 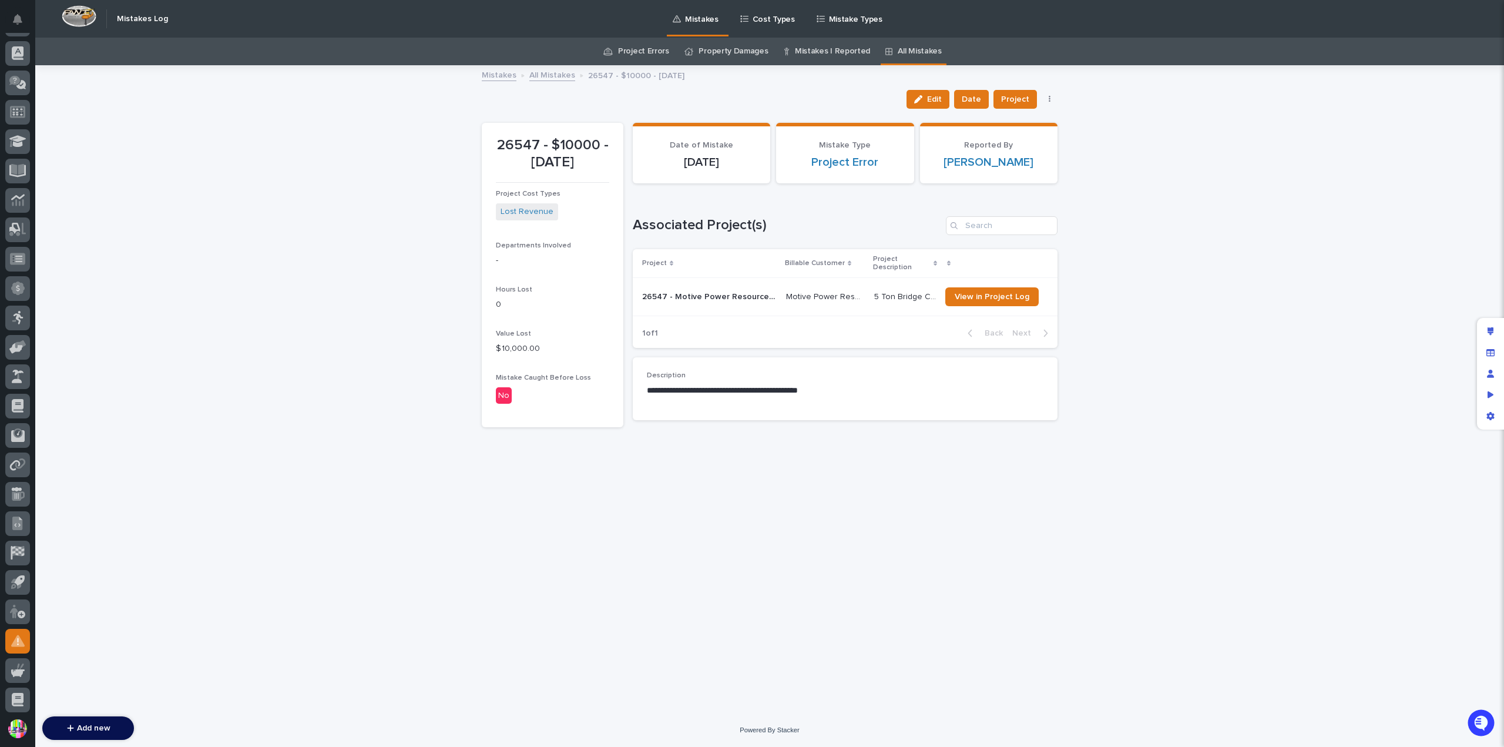 I want to click on p: Project Description, so click(x=902, y=263).